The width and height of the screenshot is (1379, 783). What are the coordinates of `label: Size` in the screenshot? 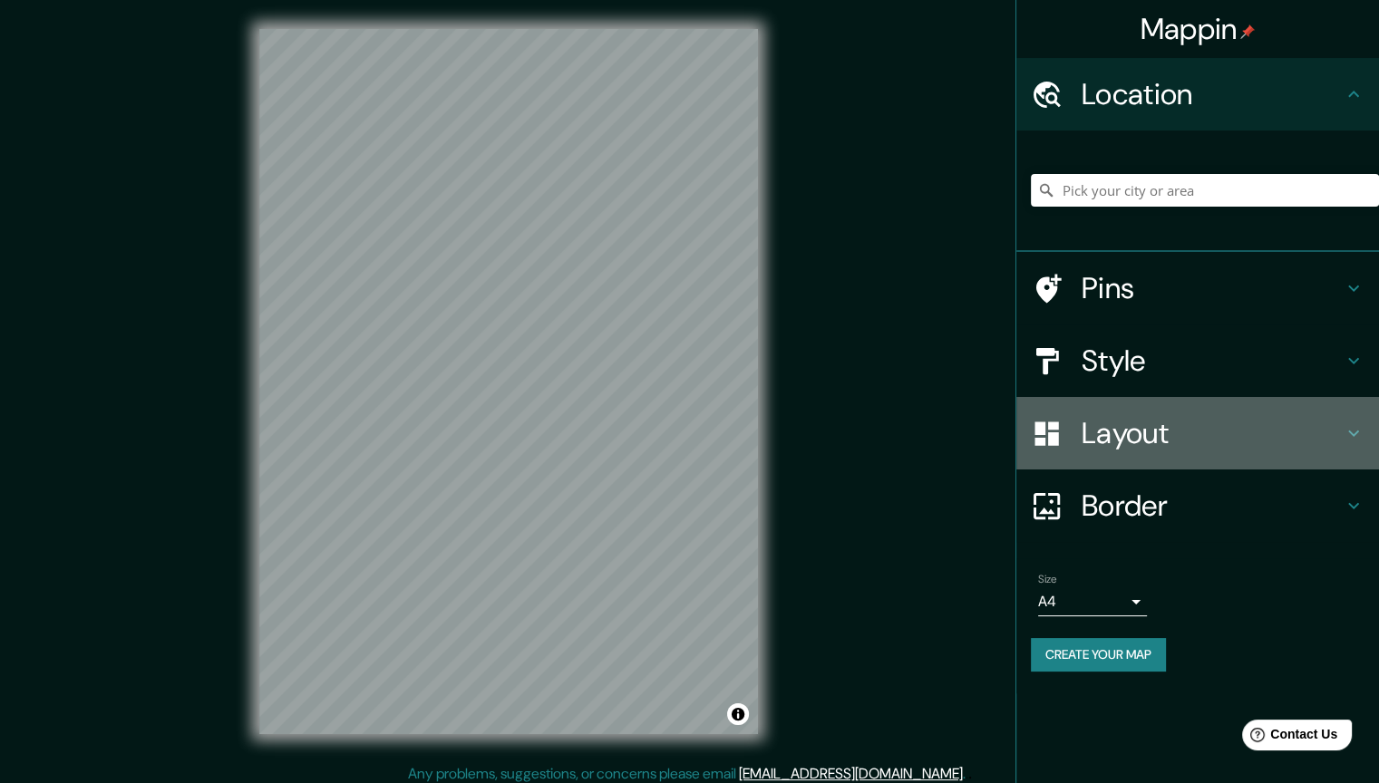 It's located at (1047, 579).